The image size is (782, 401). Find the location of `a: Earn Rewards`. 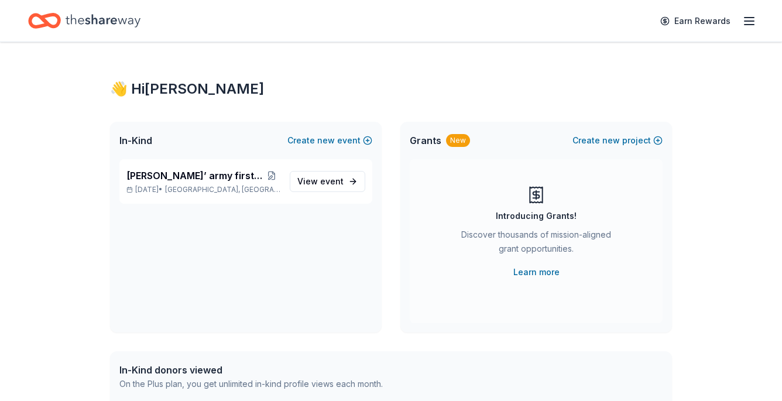

a: Earn Rewards is located at coordinates (695, 21).